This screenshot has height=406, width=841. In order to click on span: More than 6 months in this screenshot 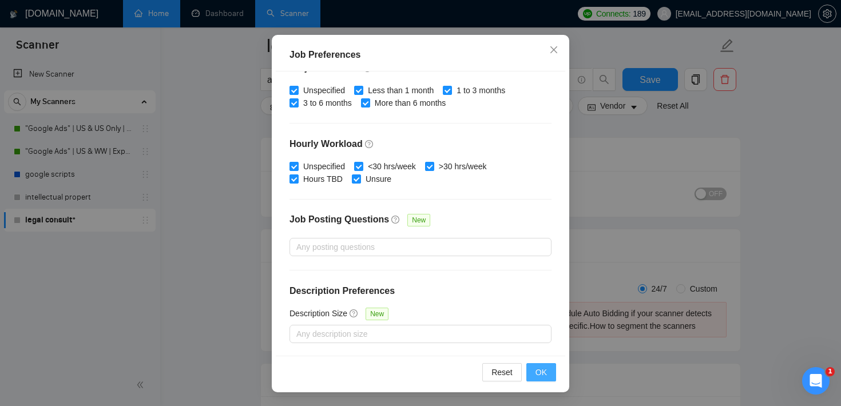, I will do `click(410, 103)`.